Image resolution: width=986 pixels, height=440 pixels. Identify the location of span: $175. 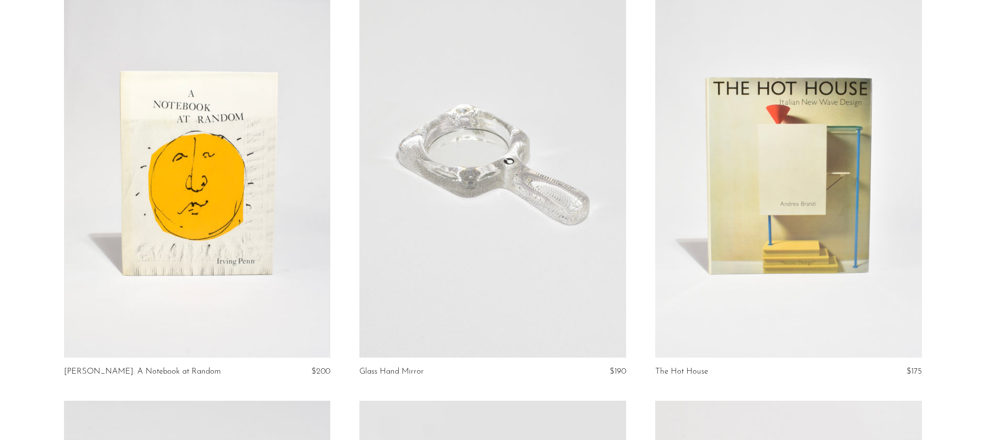
(914, 371).